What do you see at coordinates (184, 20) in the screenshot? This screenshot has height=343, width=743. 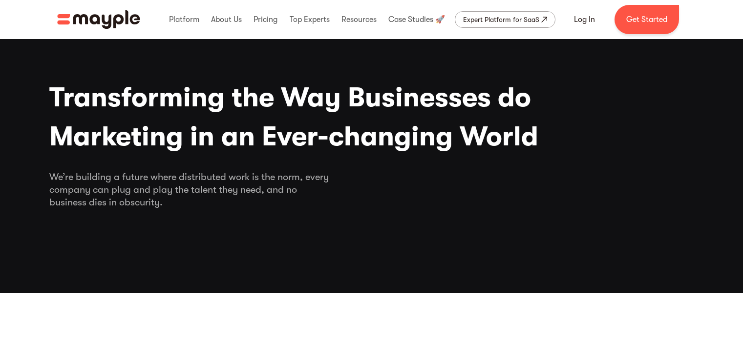 I see `div: Platform` at bounding box center [184, 20].